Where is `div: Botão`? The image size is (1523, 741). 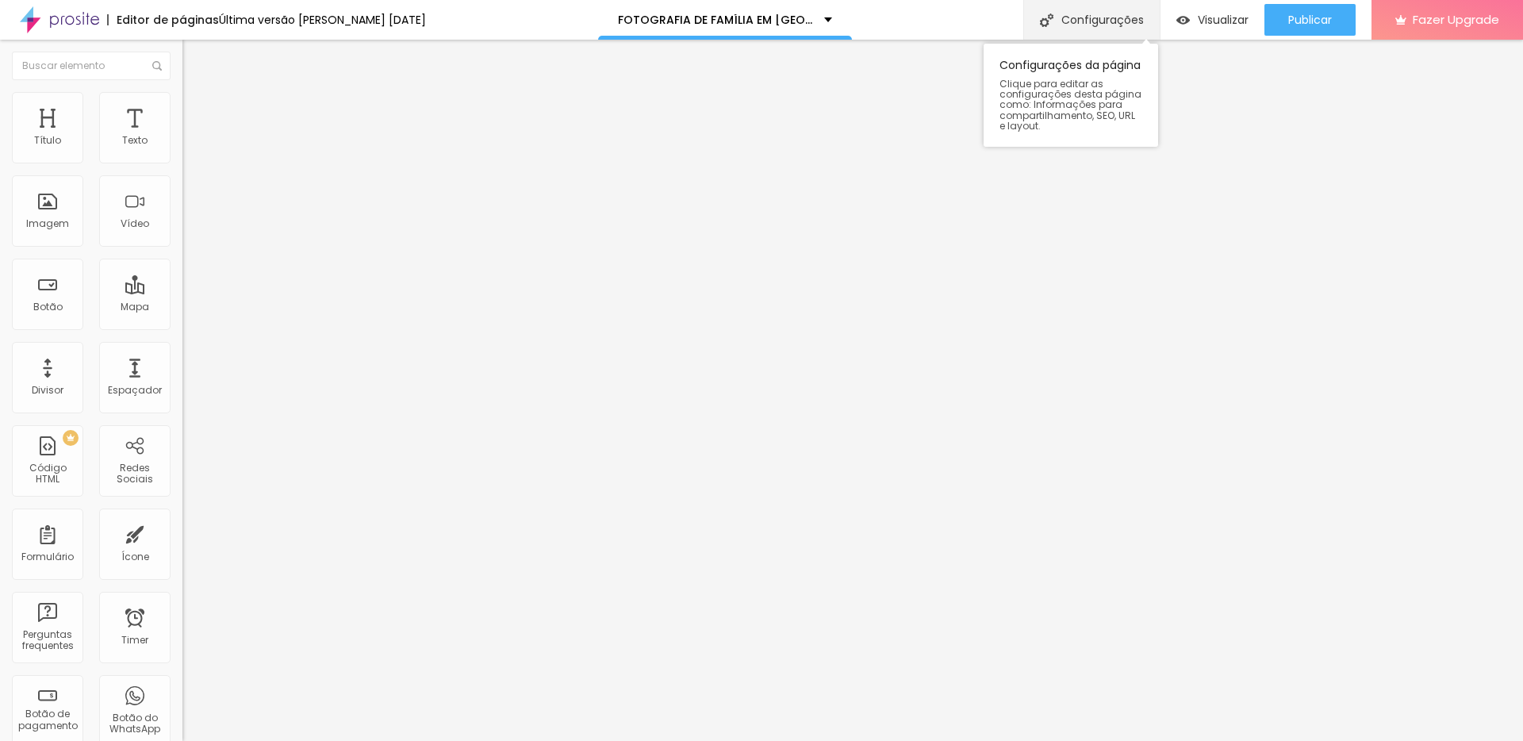
div: Botão is located at coordinates (48, 307).